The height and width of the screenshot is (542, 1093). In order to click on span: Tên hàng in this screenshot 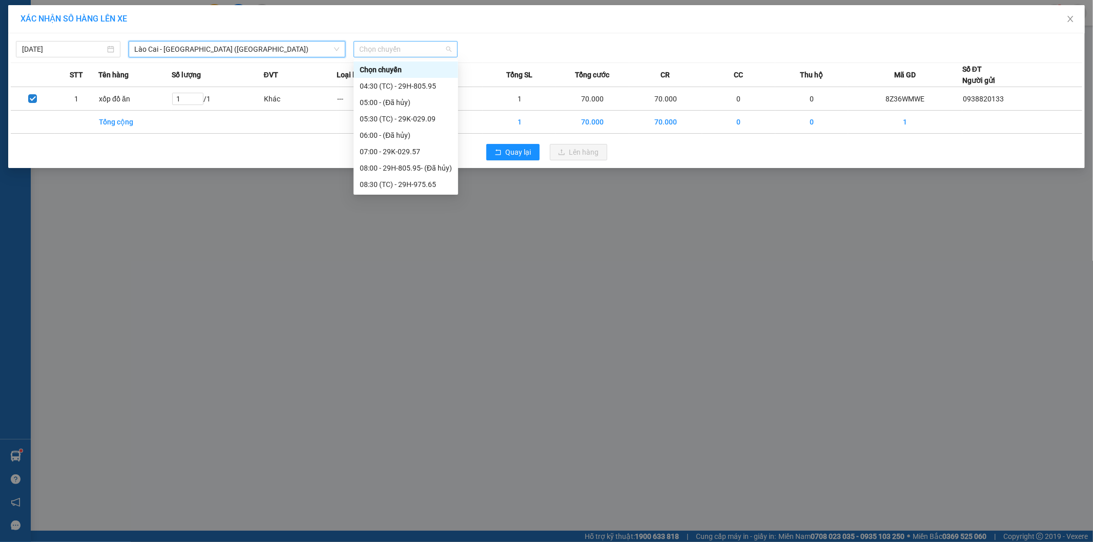, I will do `click(113, 75)`.